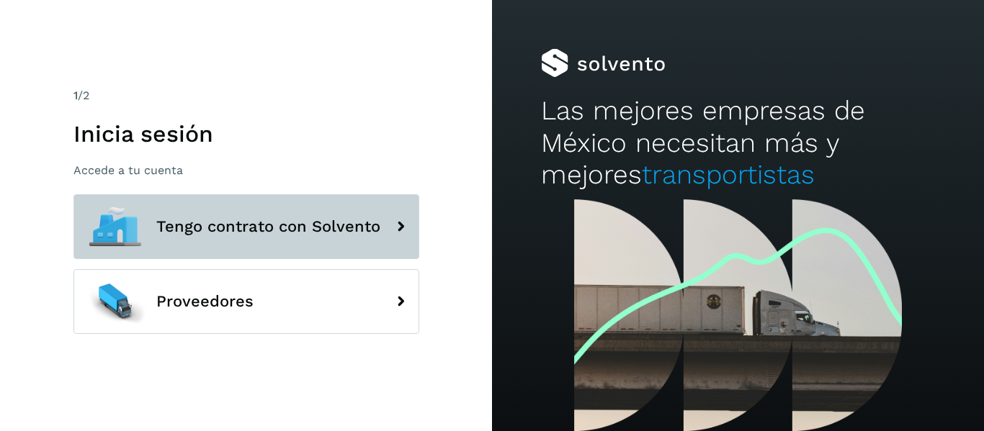 The image size is (984, 431). I want to click on span: 1, so click(76, 95).